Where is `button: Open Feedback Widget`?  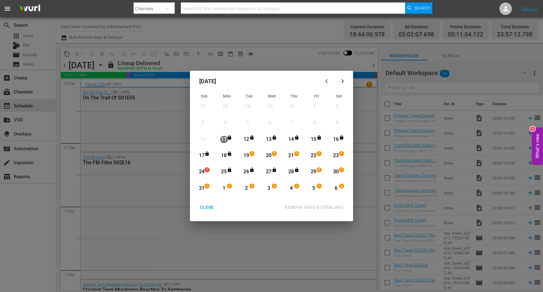
button: Open Feedback Widget is located at coordinates (537, 146).